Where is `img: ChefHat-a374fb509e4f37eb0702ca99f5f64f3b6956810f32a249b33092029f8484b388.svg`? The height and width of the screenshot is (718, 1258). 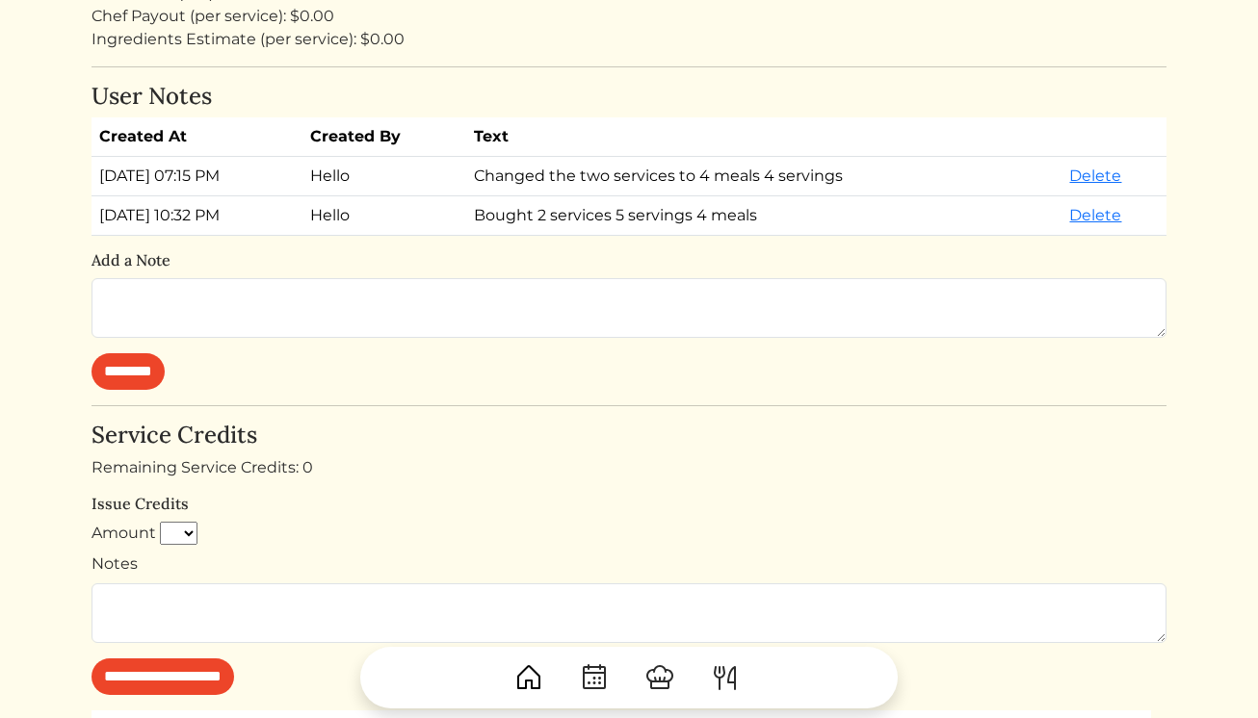 img: ChefHat-a374fb509e4f37eb0702ca99f5f64f3b6956810f32a249b33092029f8484b388.svg is located at coordinates (660, 678).